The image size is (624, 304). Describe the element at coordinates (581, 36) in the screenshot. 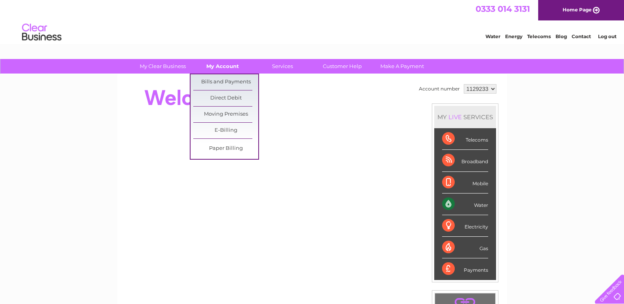

I see `a: Contact` at that location.